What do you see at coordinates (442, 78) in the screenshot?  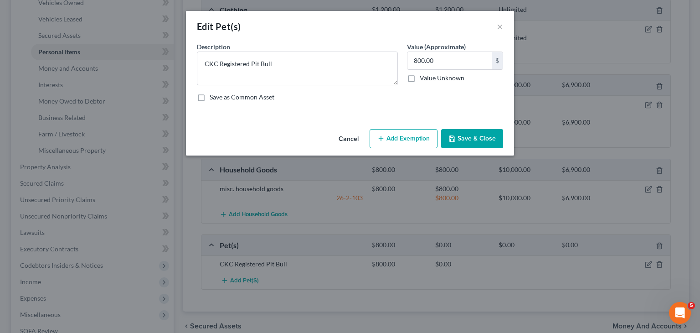 I see `label: Value Unknown` at bounding box center [442, 78].